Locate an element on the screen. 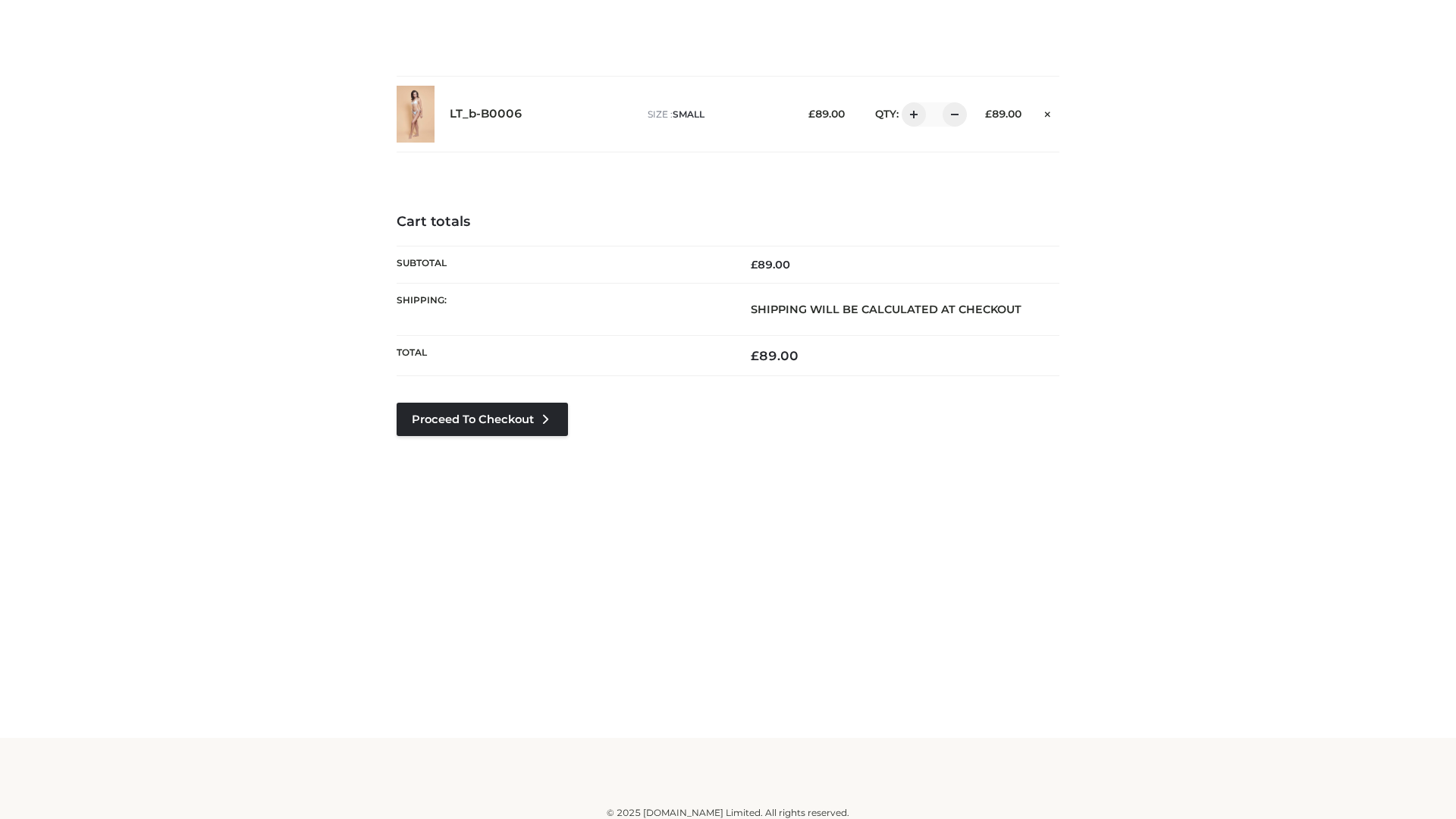  span: SMALL is located at coordinates (689, 114).